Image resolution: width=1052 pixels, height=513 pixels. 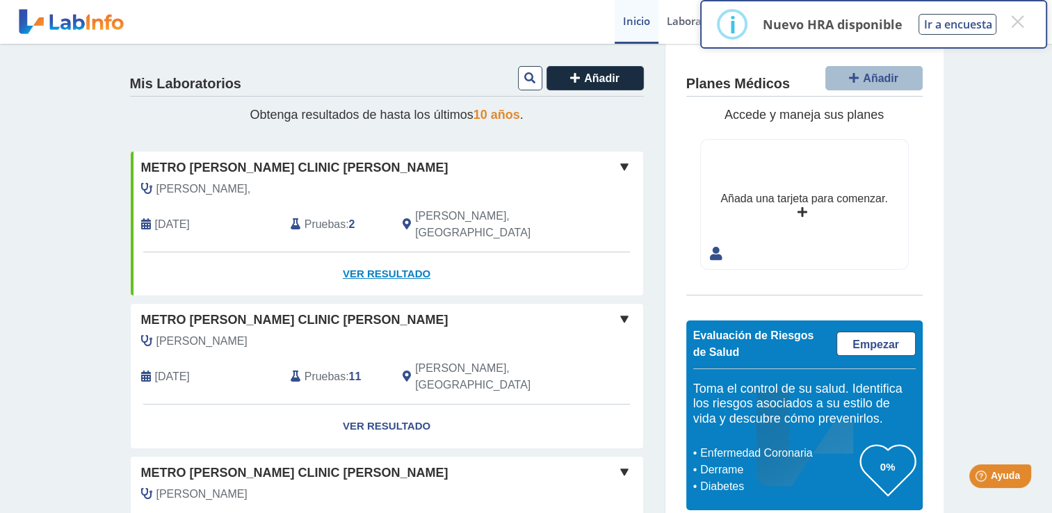 What do you see at coordinates (778, 470) in the screenshot?
I see `li: Derrame` at bounding box center [778, 470].